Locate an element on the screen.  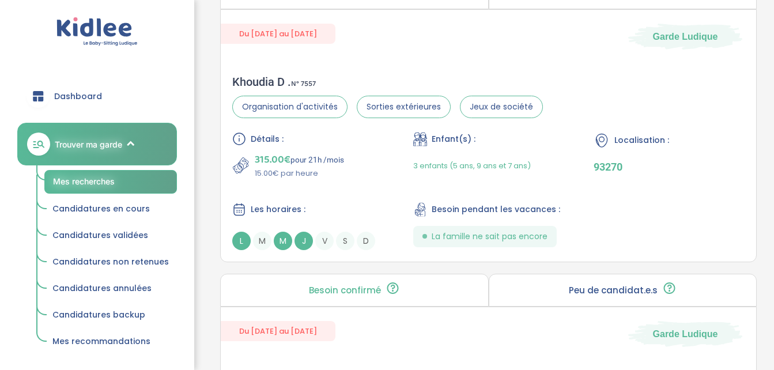
span: Mes recommandations is located at coordinates (101, 341).